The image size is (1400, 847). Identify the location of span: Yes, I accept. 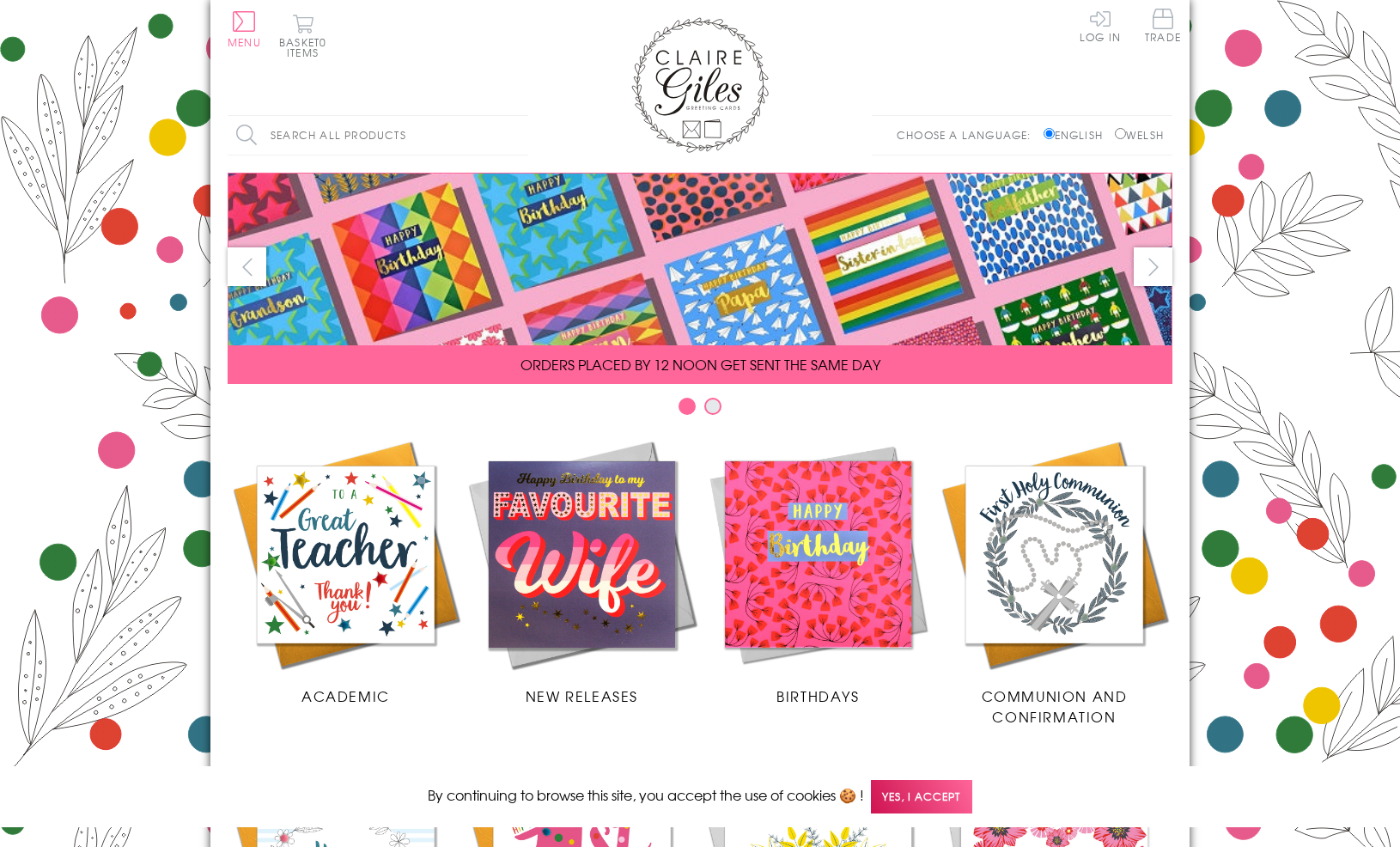
(921, 797).